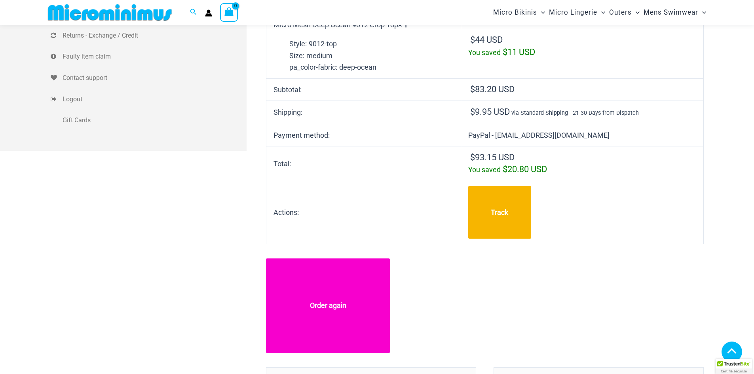 The width and height of the screenshot is (754, 374). What do you see at coordinates (364, 112) in the screenshot?
I see `th: Shipping:` at bounding box center [364, 112].